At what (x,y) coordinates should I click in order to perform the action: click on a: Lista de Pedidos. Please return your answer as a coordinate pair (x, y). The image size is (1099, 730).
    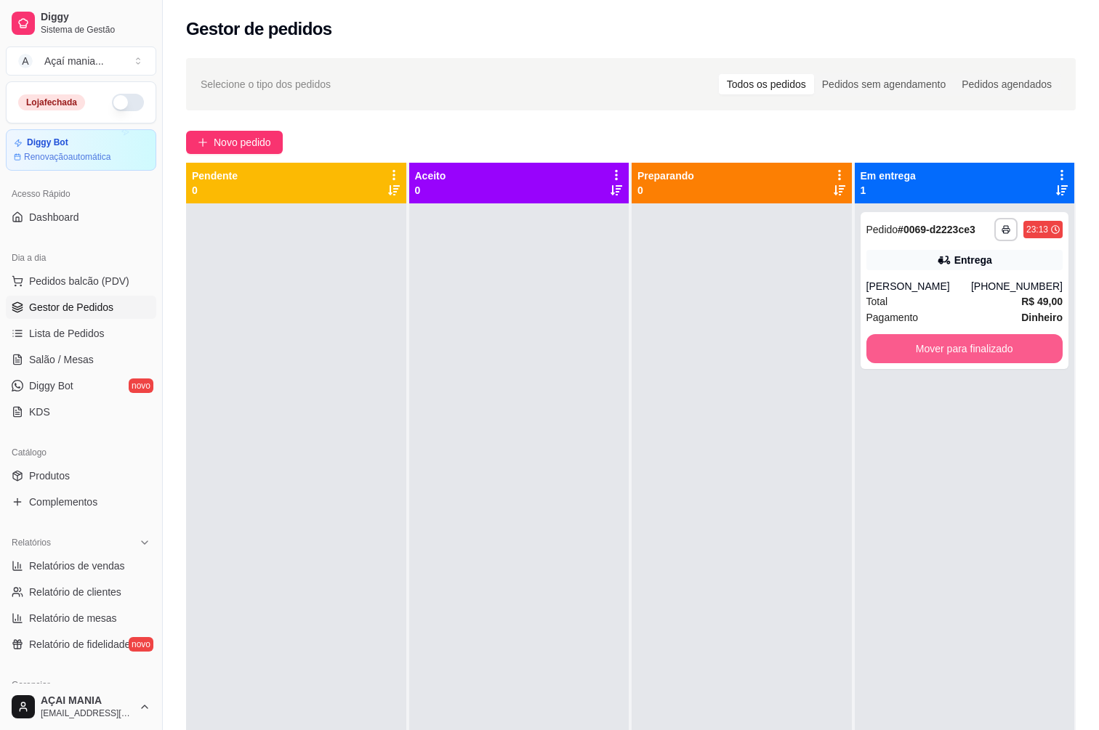
    Looking at the image, I should click on (81, 334).